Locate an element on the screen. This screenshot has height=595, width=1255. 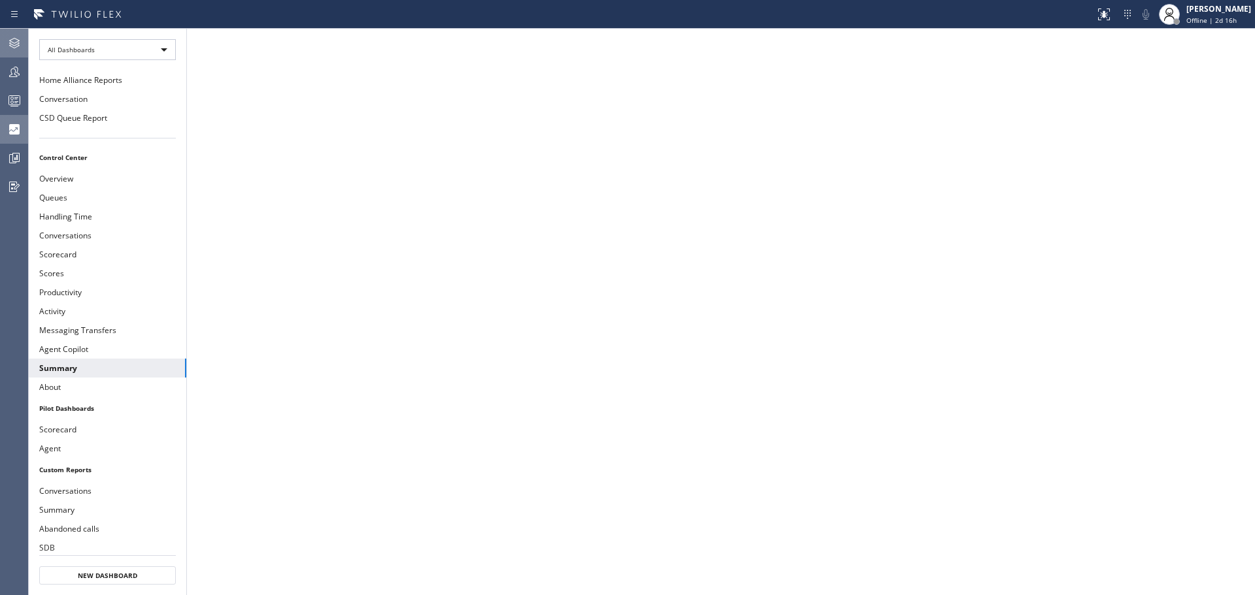
button: Abandoned calls is located at coordinates (107, 529).